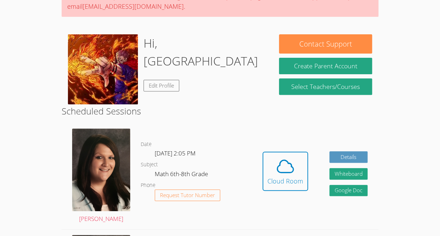 The height and width of the screenshot is (236, 440). I want to click on a: Edit Profile, so click(161, 85).